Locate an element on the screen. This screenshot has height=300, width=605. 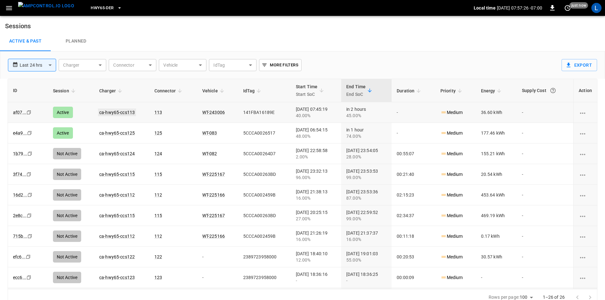
a: ca-hwy65-ccs123 is located at coordinates (117, 277).